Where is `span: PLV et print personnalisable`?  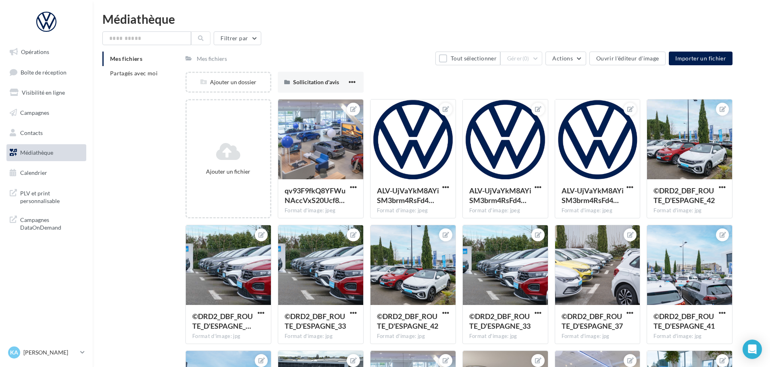
span: PLV et print personnalisable is located at coordinates (52, 196).